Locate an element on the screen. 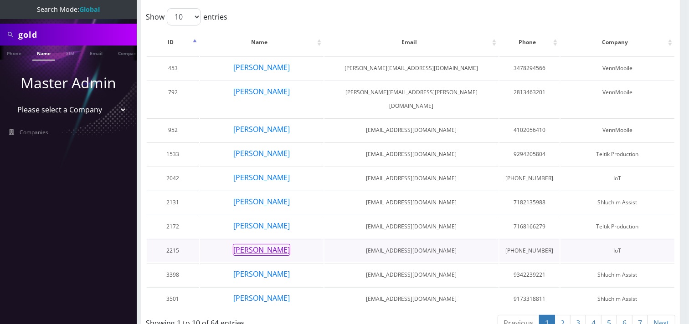 The image size is (689, 324). td: 792 is located at coordinates (173, 99).